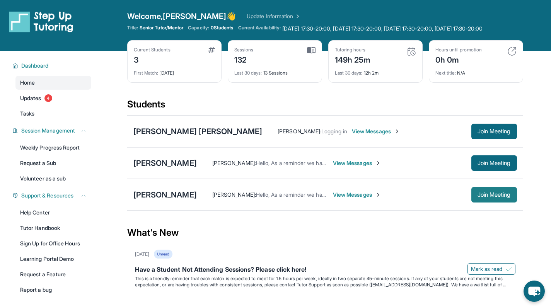  I want to click on span: Tasks, so click(27, 114).